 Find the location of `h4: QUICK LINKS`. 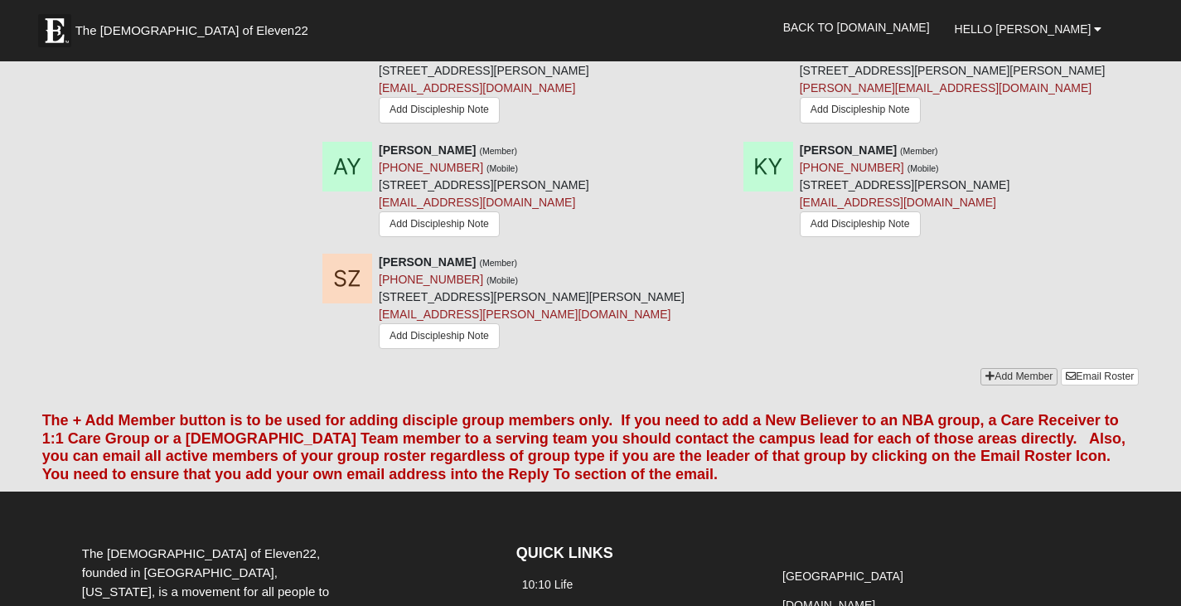

h4: QUICK LINKS is located at coordinates (634, 554).